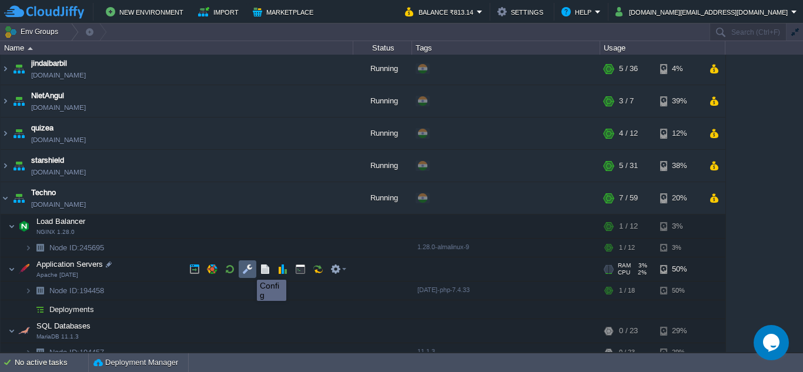 This screenshot has width=803, height=372. I want to click on div: 20%, so click(679, 198).